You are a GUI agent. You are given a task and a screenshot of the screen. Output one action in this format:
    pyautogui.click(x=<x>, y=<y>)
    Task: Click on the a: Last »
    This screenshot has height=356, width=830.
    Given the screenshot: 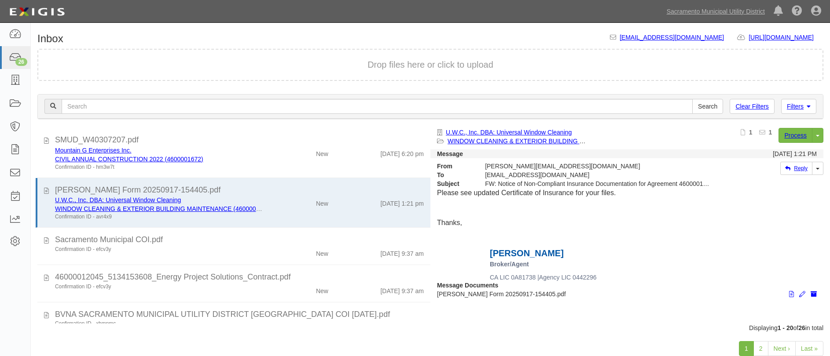 What is the action you would take?
    pyautogui.click(x=809, y=349)
    